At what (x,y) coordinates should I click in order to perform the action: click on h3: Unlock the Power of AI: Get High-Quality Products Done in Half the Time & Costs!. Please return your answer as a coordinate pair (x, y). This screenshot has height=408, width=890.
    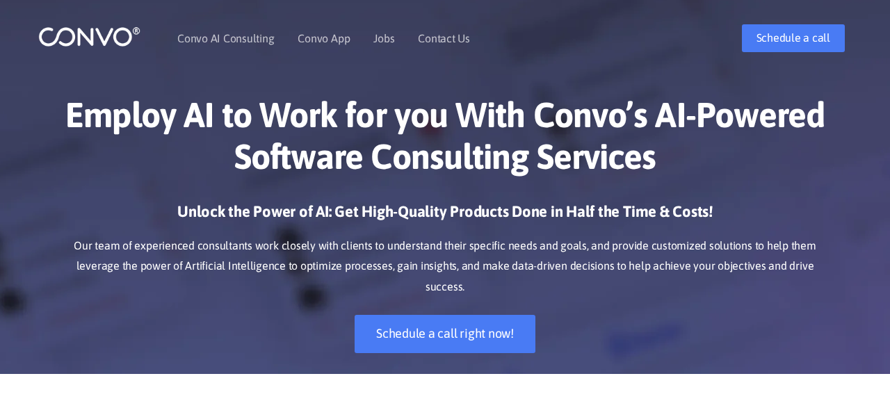
    Looking at the image, I should click on (445, 217).